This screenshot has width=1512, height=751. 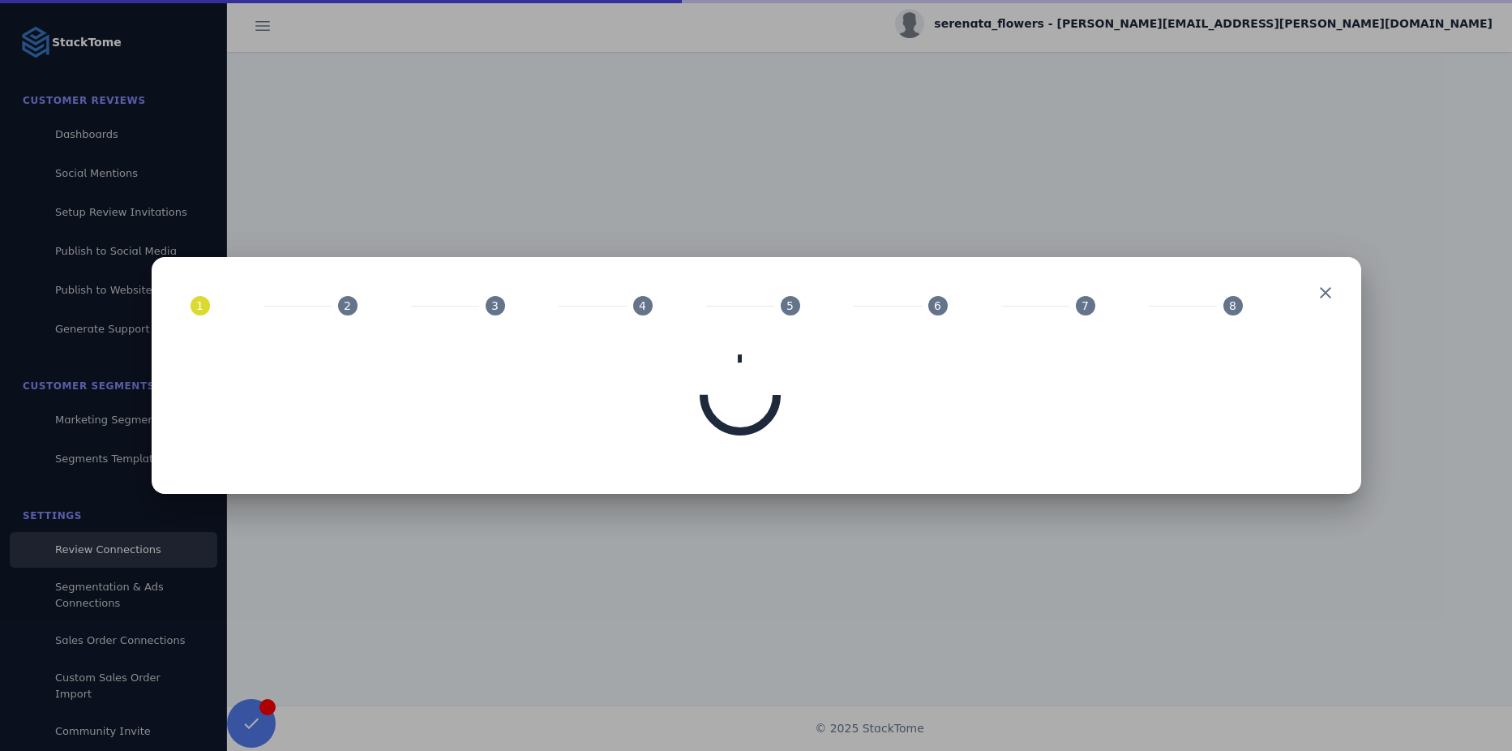 What do you see at coordinates (1232, 306) in the screenshot?
I see `span: 8` at bounding box center [1232, 306].